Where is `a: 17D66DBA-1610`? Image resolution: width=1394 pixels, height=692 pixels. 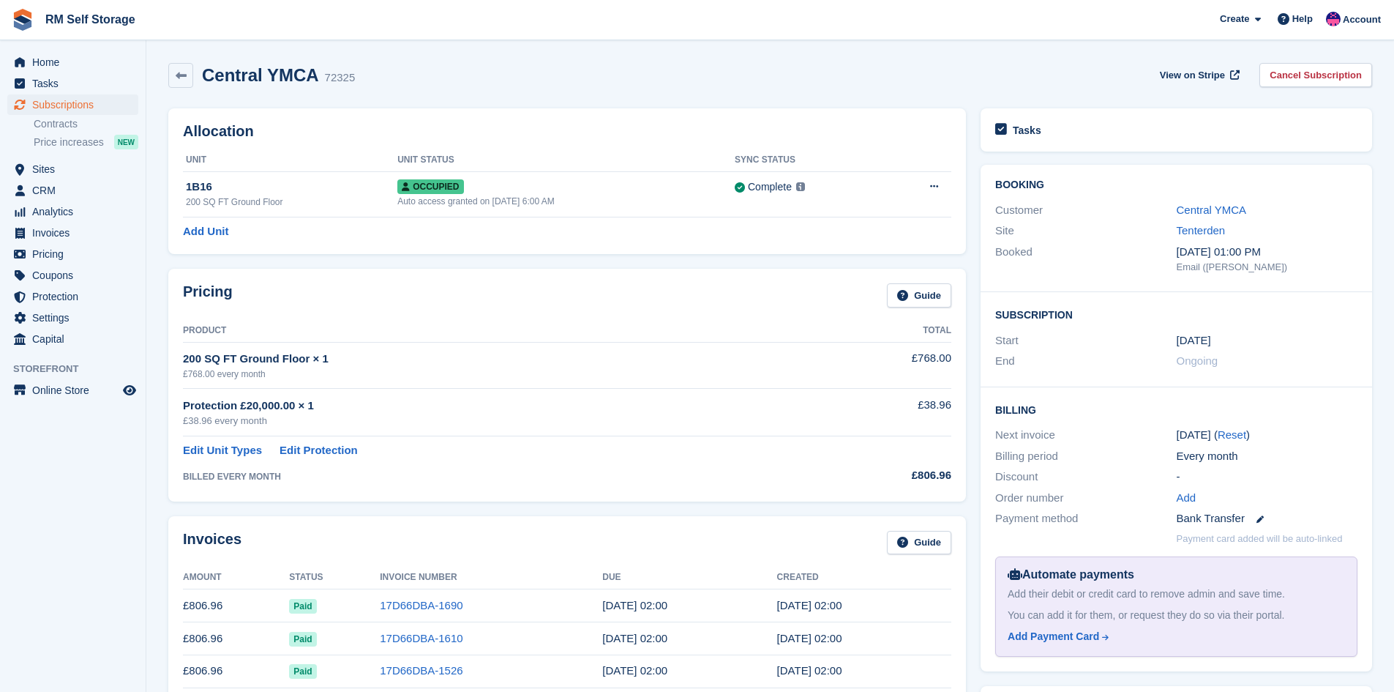
a: 17D66DBA-1610 is located at coordinates (421, 637).